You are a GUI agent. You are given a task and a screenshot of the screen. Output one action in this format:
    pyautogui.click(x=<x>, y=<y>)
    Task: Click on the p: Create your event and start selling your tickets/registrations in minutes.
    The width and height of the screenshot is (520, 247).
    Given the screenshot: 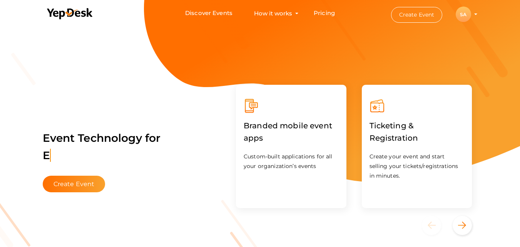 What is the action you would take?
    pyautogui.click(x=417, y=166)
    